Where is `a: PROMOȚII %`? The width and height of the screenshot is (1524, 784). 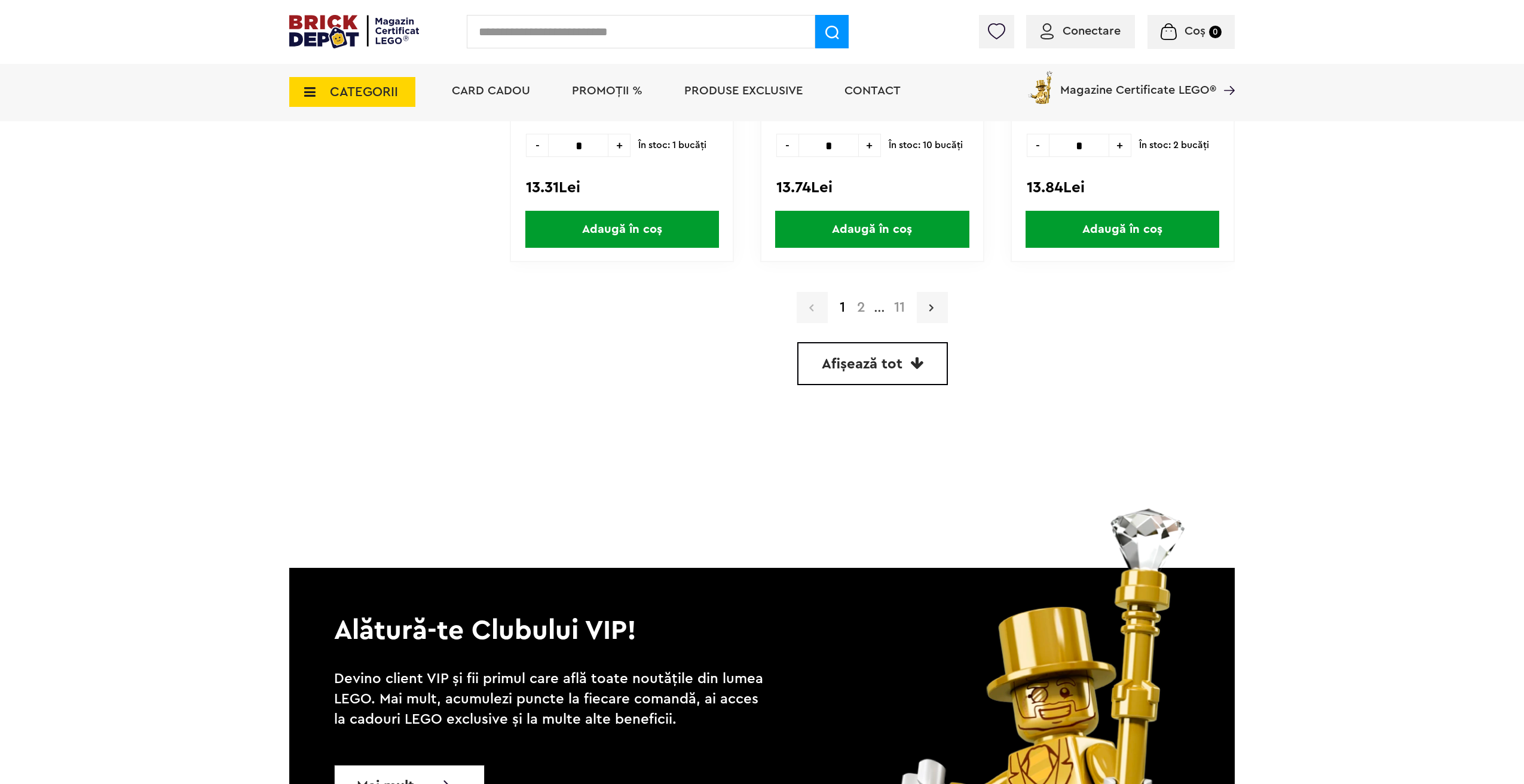 a: PROMOȚII % is located at coordinates (607, 91).